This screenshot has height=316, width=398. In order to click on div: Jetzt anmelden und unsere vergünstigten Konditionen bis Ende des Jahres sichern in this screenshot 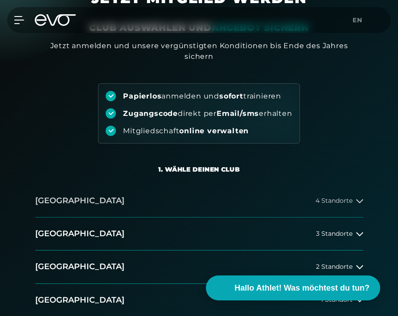, I will do `click(199, 51)`.